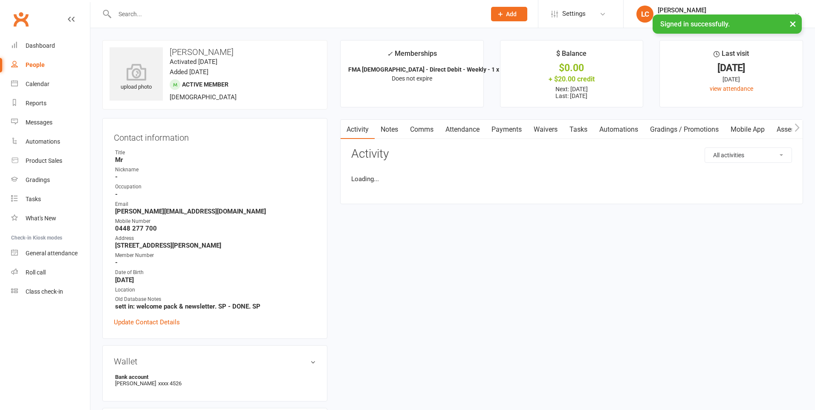  I want to click on a: Activity, so click(358, 130).